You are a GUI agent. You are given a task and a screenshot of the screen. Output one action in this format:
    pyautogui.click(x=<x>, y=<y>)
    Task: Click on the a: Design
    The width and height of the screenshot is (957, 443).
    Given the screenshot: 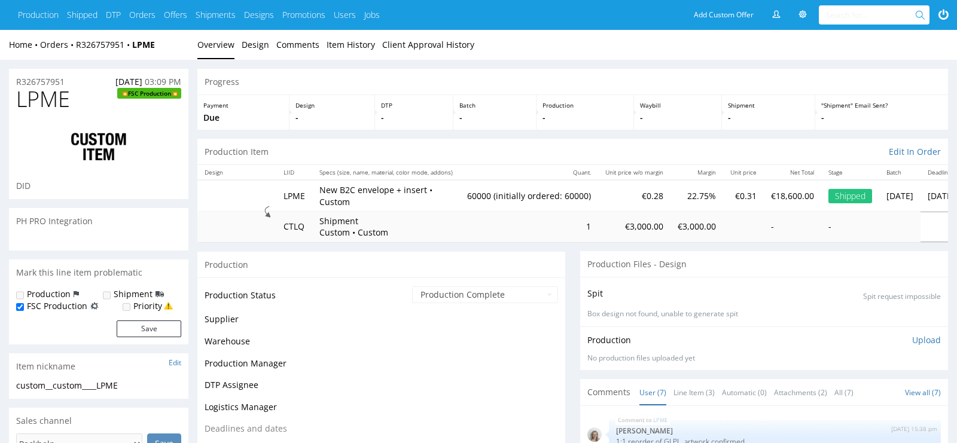 What is the action you would take?
    pyautogui.click(x=255, y=44)
    